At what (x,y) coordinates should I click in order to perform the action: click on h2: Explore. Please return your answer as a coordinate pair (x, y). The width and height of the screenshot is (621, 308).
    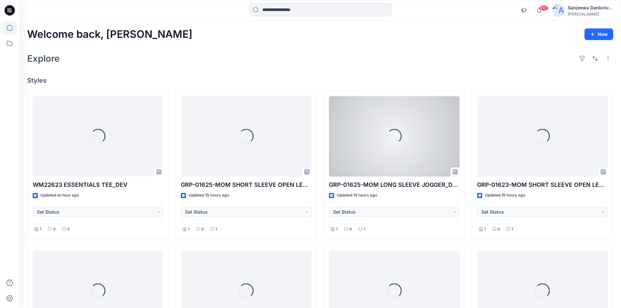
    Looking at the image, I should click on (43, 59).